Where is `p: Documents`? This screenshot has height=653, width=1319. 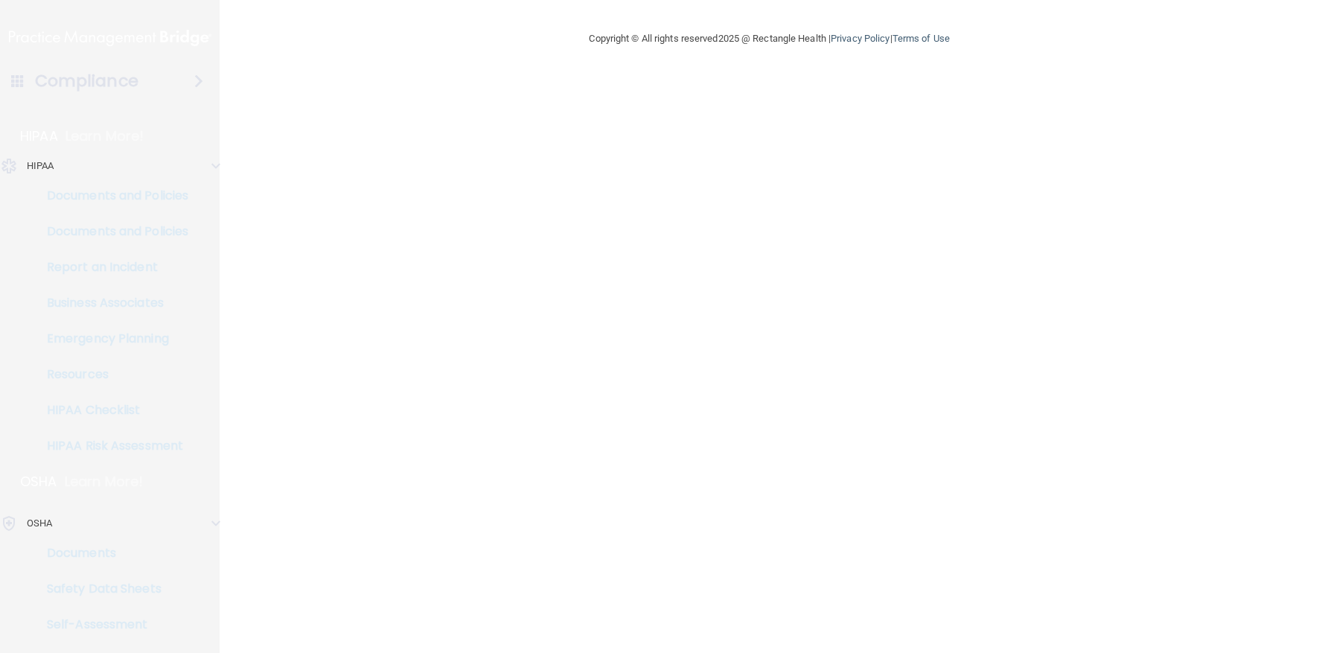 p: Documents is located at coordinates (111, 553).